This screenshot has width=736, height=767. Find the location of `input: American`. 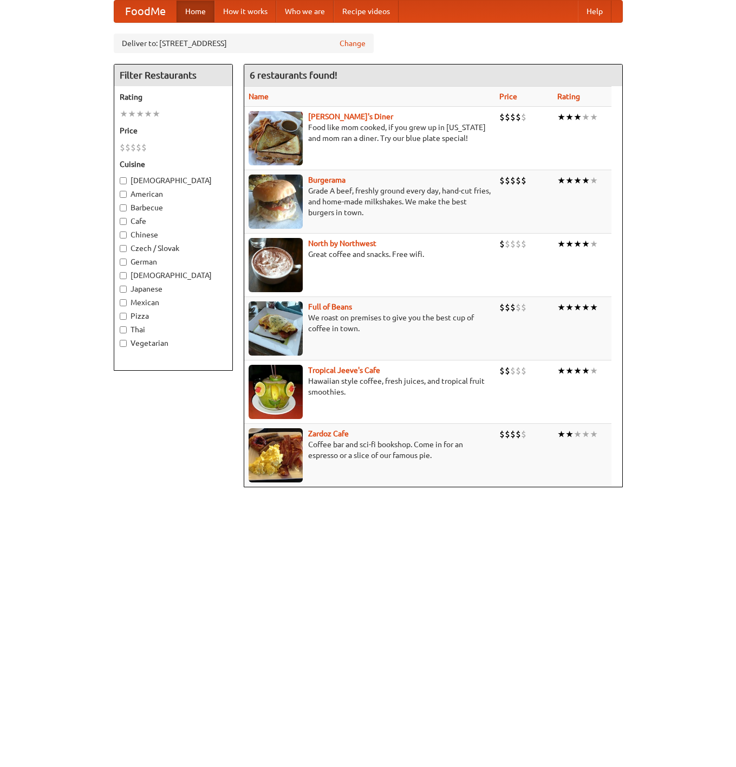

input: American is located at coordinates (123, 194).